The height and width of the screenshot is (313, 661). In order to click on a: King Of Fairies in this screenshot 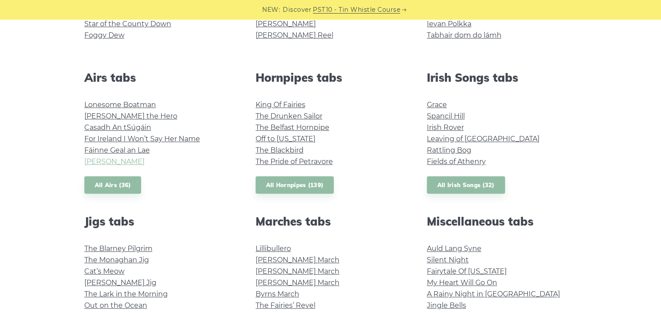, I will do `click(281, 104)`.